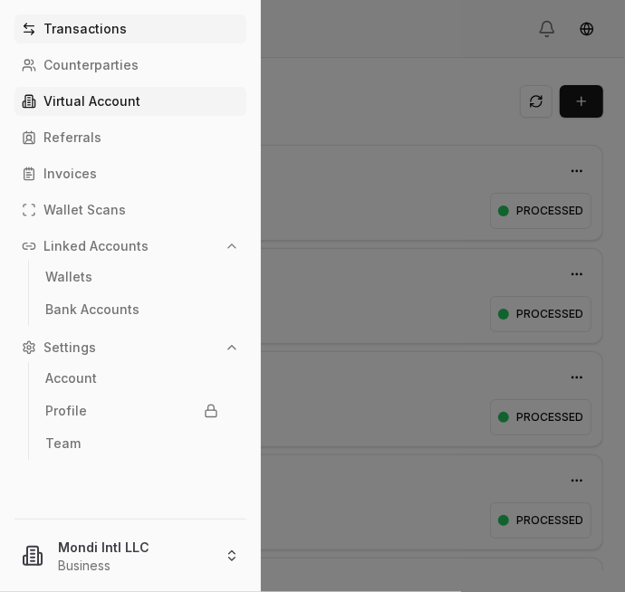 This screenshot has width=625, height=592. I want to click on p: Profile, so click(66, 411).